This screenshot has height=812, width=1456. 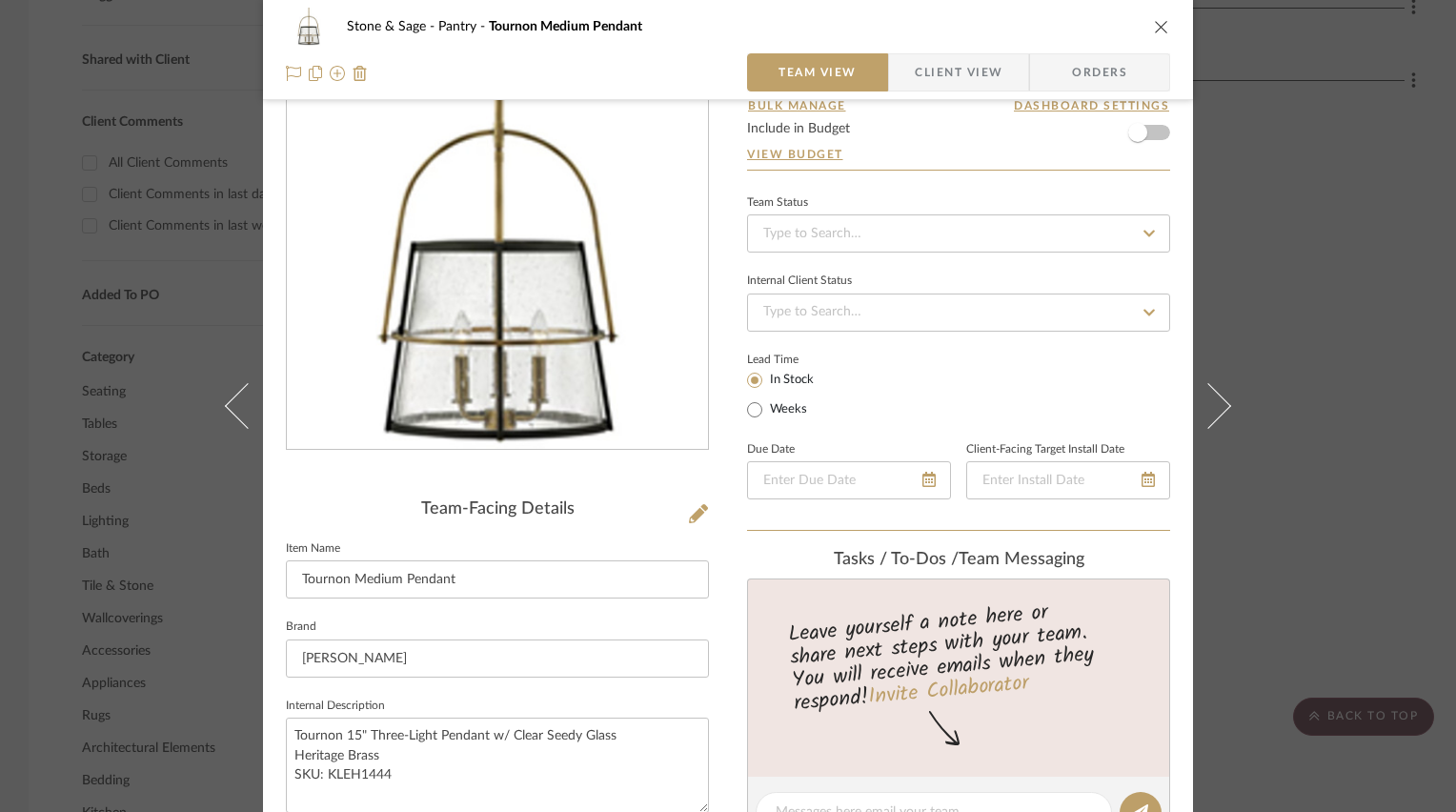 What do you see at coordinates (771, 450) in the screenshot?
I see `label: Due Date` at bounding box center [771, 450].